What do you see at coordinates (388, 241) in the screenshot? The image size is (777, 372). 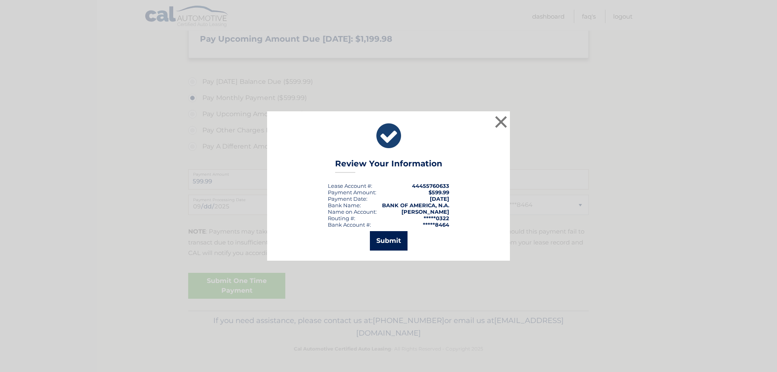 I see `button: Submit` at bounding box center [388, 241].